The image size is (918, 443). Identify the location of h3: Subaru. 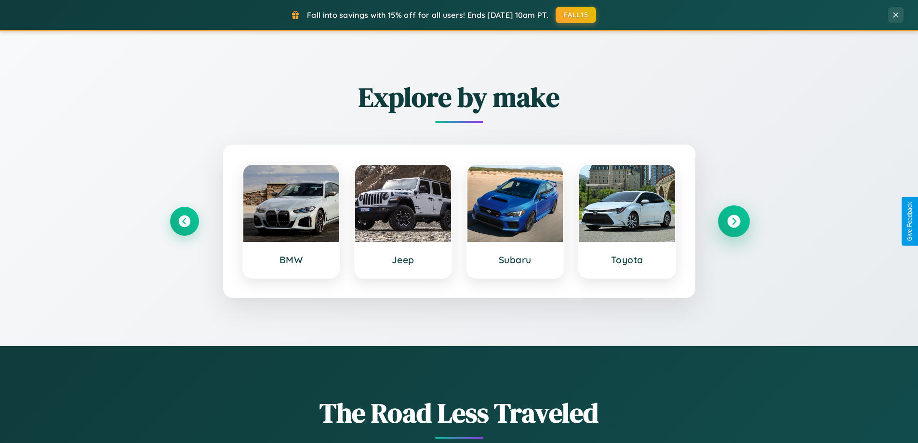
(515, 260).